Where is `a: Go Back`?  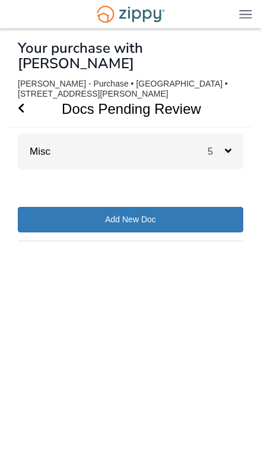 a: Go Back is located at coordinates (21, 109).